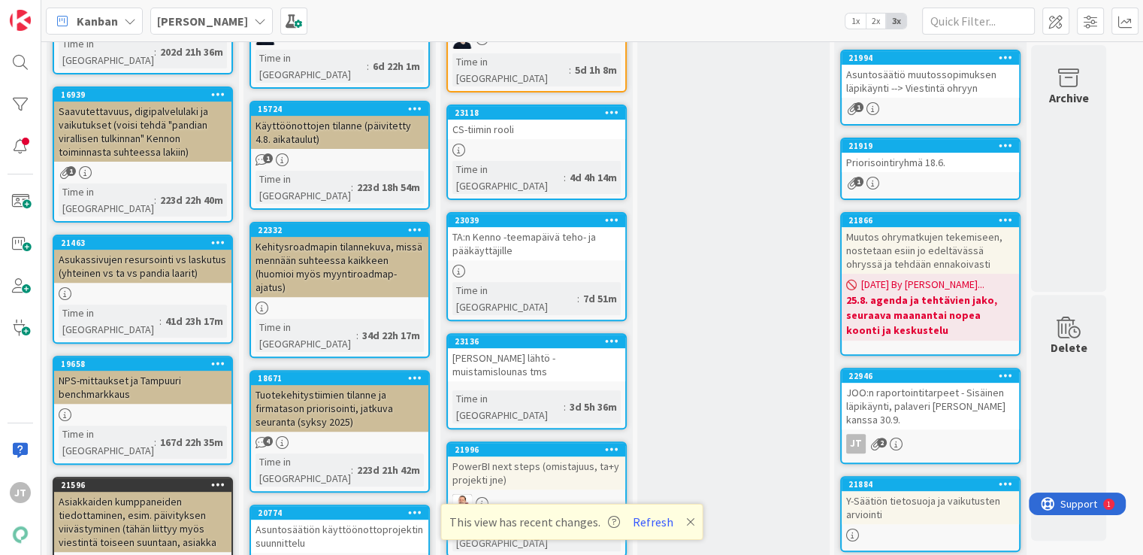 This screenshot has width=1143, height=555. Describe the element at coordinates (194, 321) in the screenshot. I see `div: 41d 23h 17m` at that location.